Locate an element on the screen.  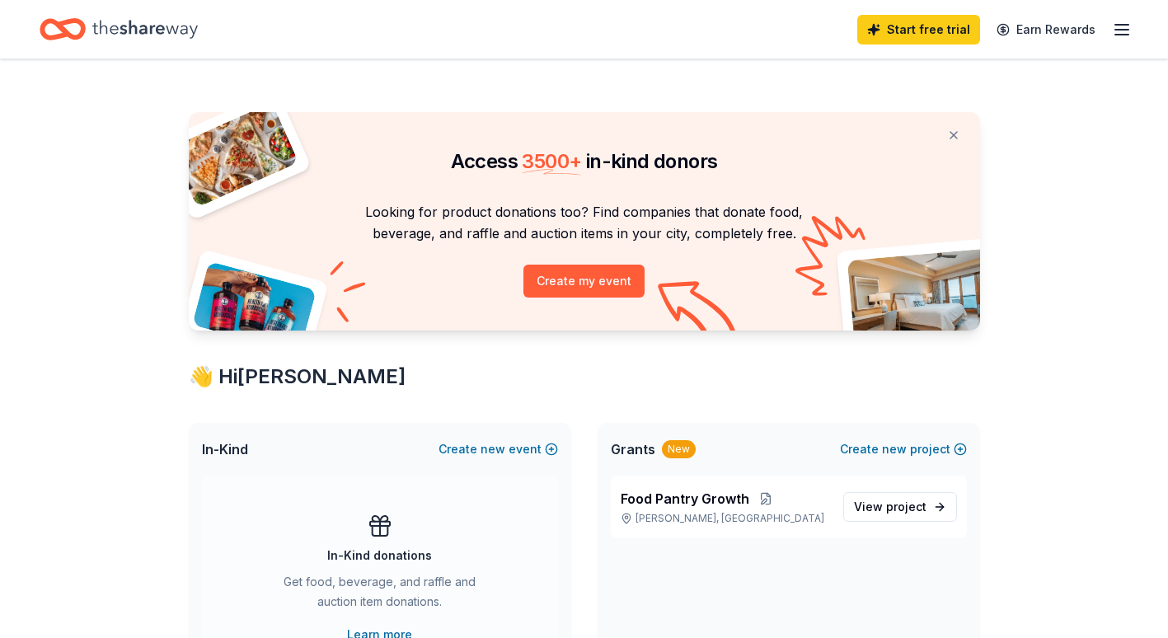
img: Pizza is located at coordinates (234, 155).